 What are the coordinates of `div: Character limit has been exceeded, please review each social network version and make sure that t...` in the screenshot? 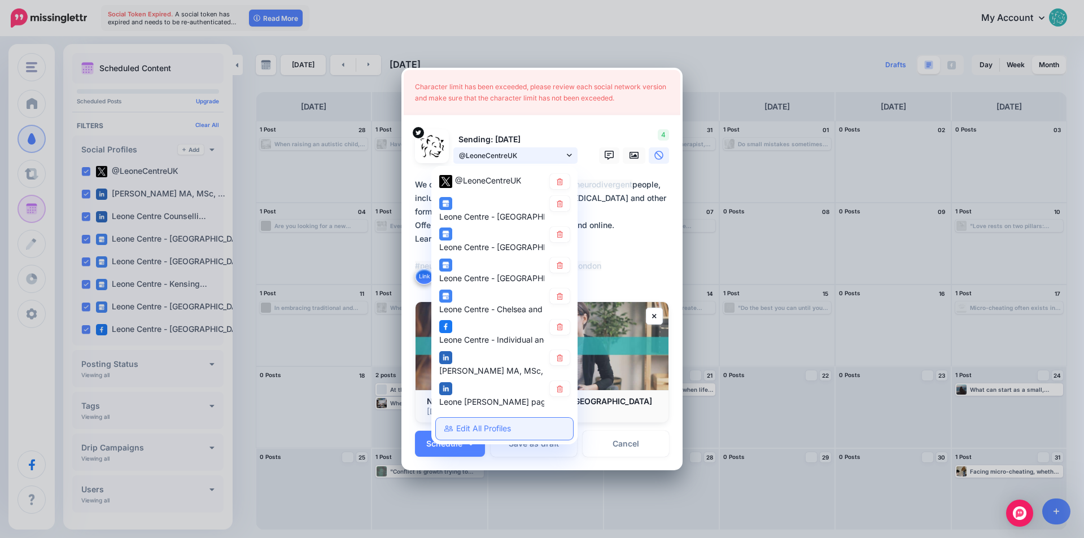 It's located at (542, 93).